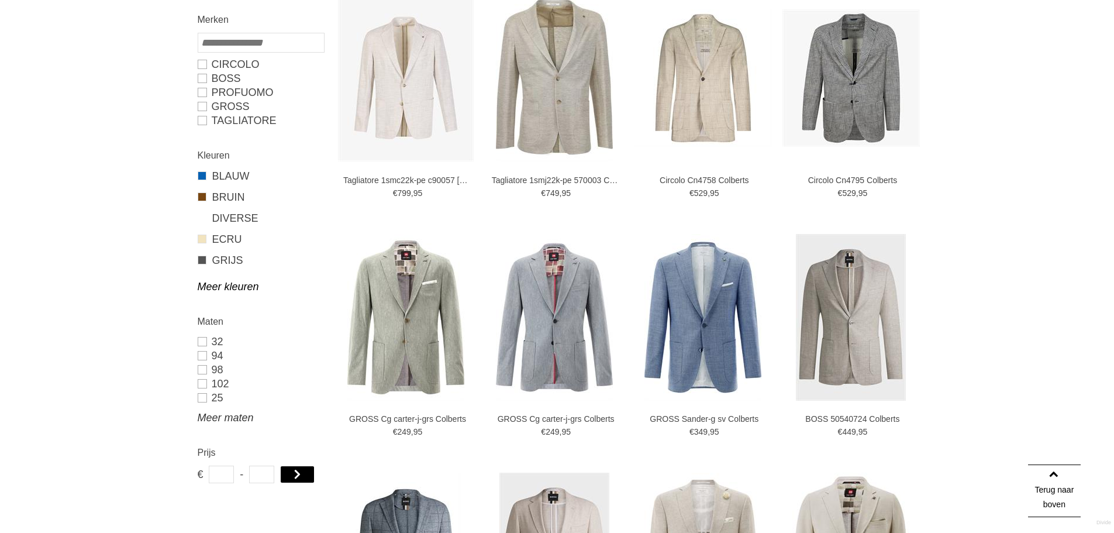 This screenshot has height=533, width=1114. What do you see at coordinates (1054, 491) in the screenshot?
I see `a: Terug naar boven` at bounding box center [1054, 491].